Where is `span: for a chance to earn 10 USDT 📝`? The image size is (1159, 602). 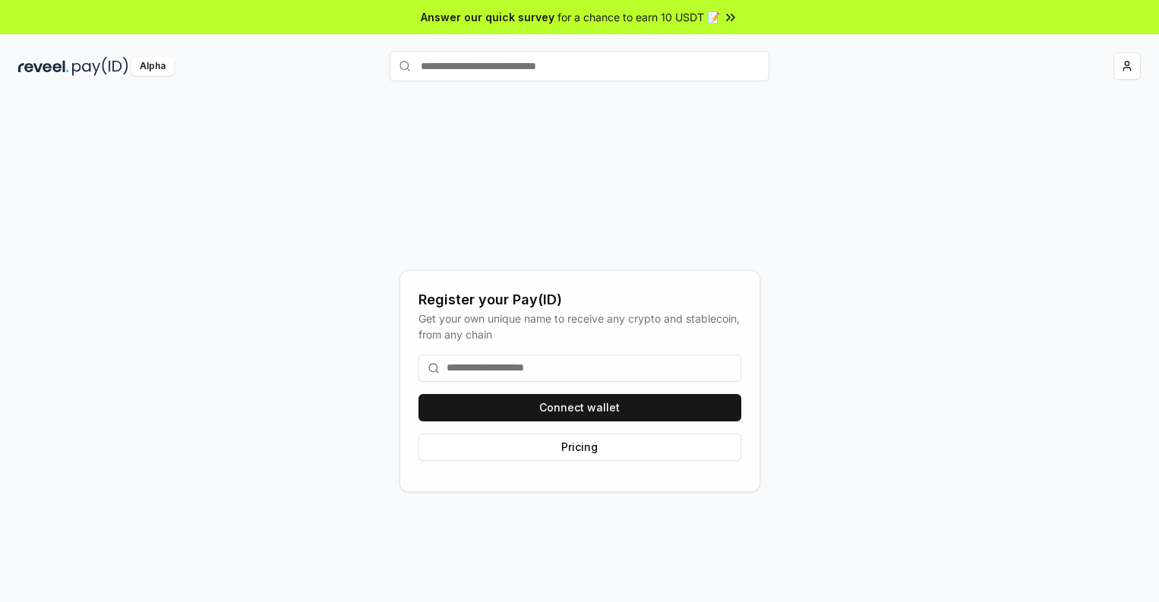 span: for a chance to earn 10 USDT 📝 is located at coordinates (639, 17).